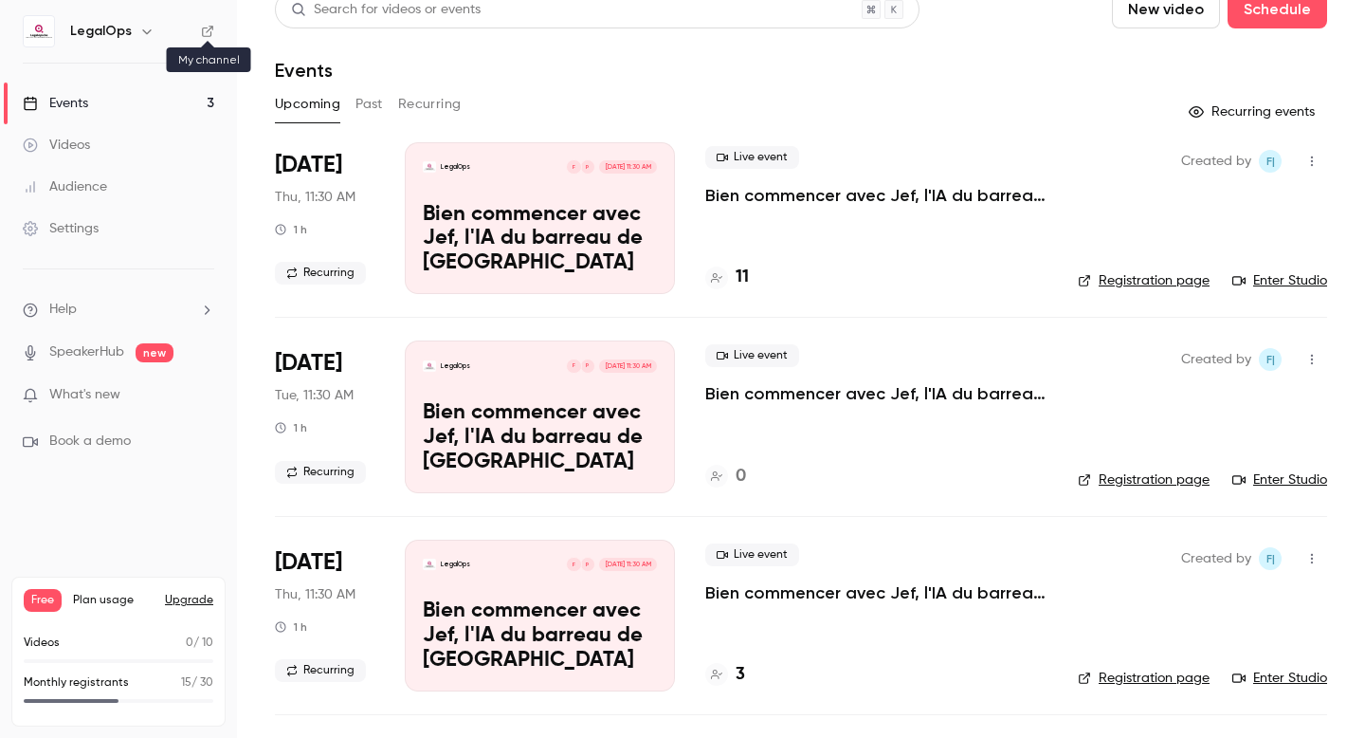 The width and height of the screenshot is (1365, 738). Describe the element at coordinates (307, 104) in the screenshot. I see `button: Upcoming` at that location.